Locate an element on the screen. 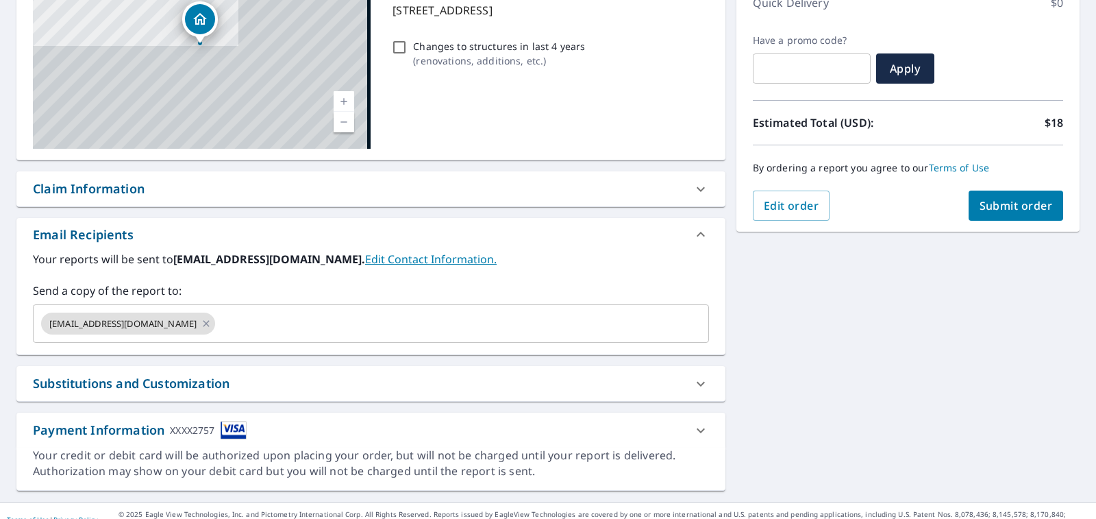  span: Edit order is located at coordinates (791, 206).